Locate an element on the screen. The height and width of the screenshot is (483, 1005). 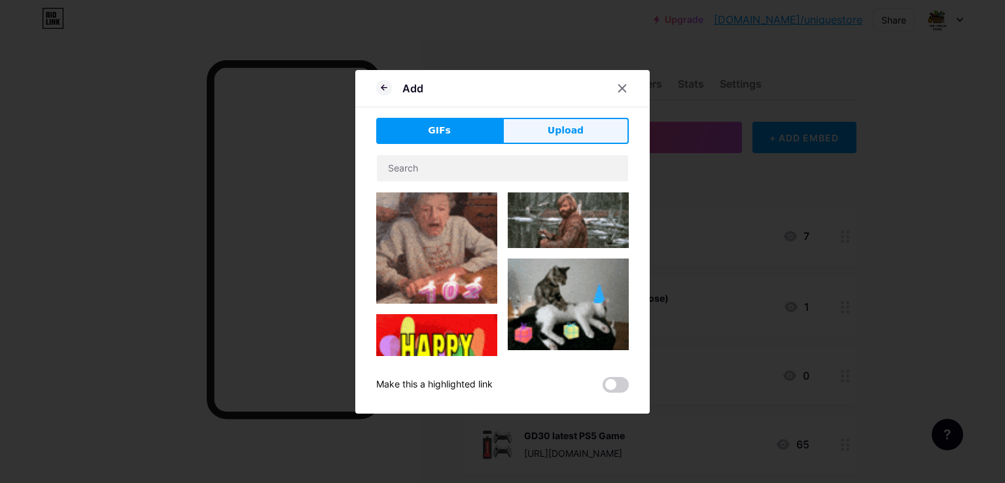
span: Upload is located at coordinates (565, 130).